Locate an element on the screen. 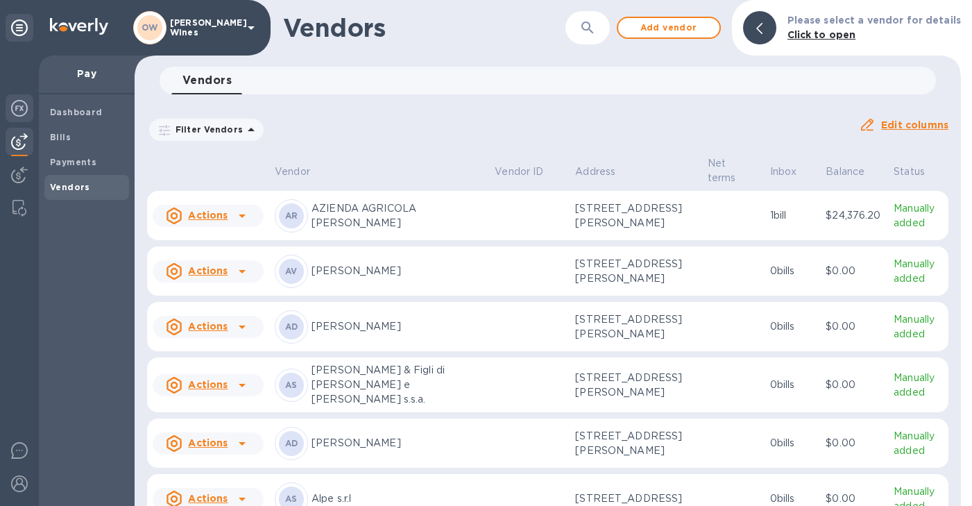 The image size is (972, 506). span: Net terms is located at coordinates (734, 171).